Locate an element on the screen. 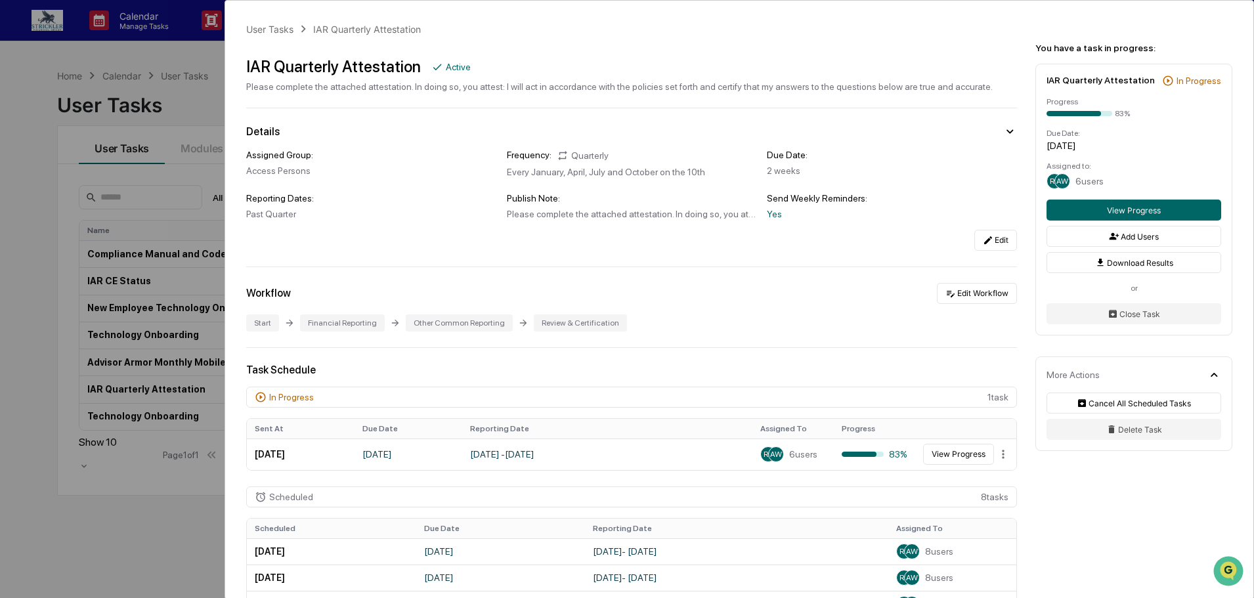 The width and height of the screenshot is (1254, 598). div: Send Weekly Reminders: is located at coordinates (892, 198).